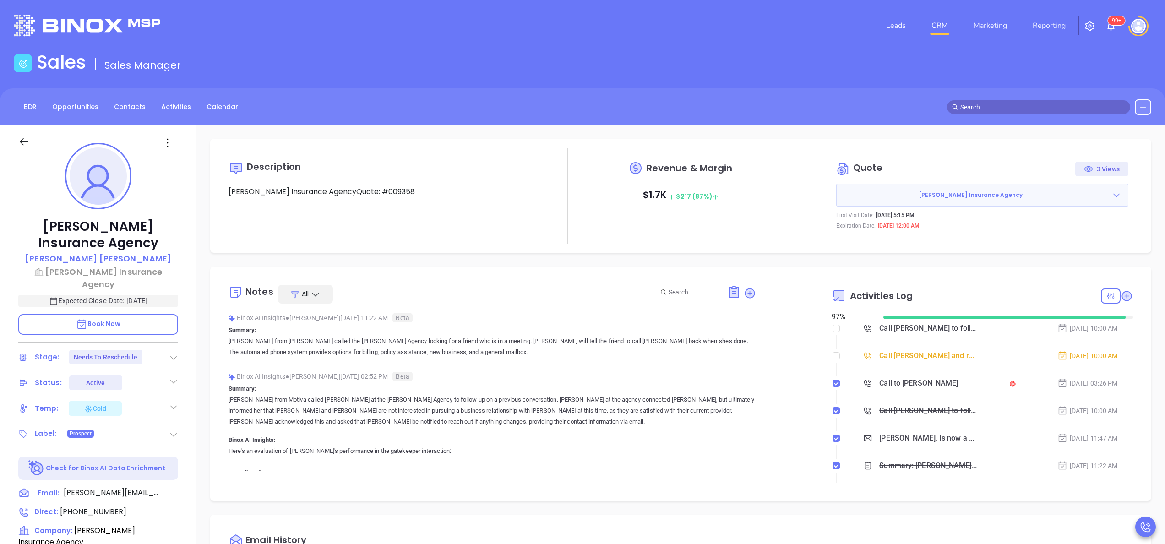 The width and height of the screenshot is (1165, 544). What do you see at coordinates (98, 324) in the screenshot?
I see `span: Book Now` at bounding box center [98, 324].